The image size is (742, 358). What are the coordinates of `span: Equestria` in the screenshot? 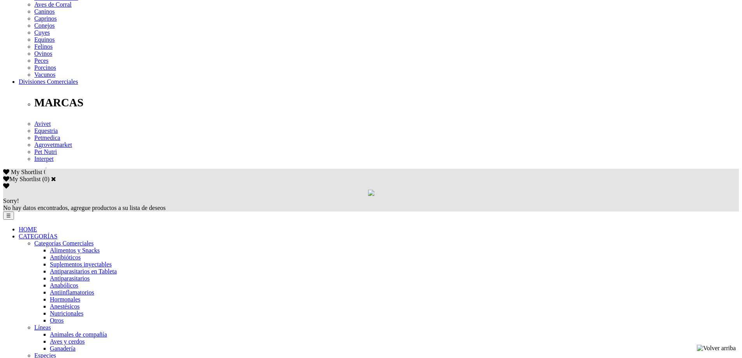 It's located at (46, 130).